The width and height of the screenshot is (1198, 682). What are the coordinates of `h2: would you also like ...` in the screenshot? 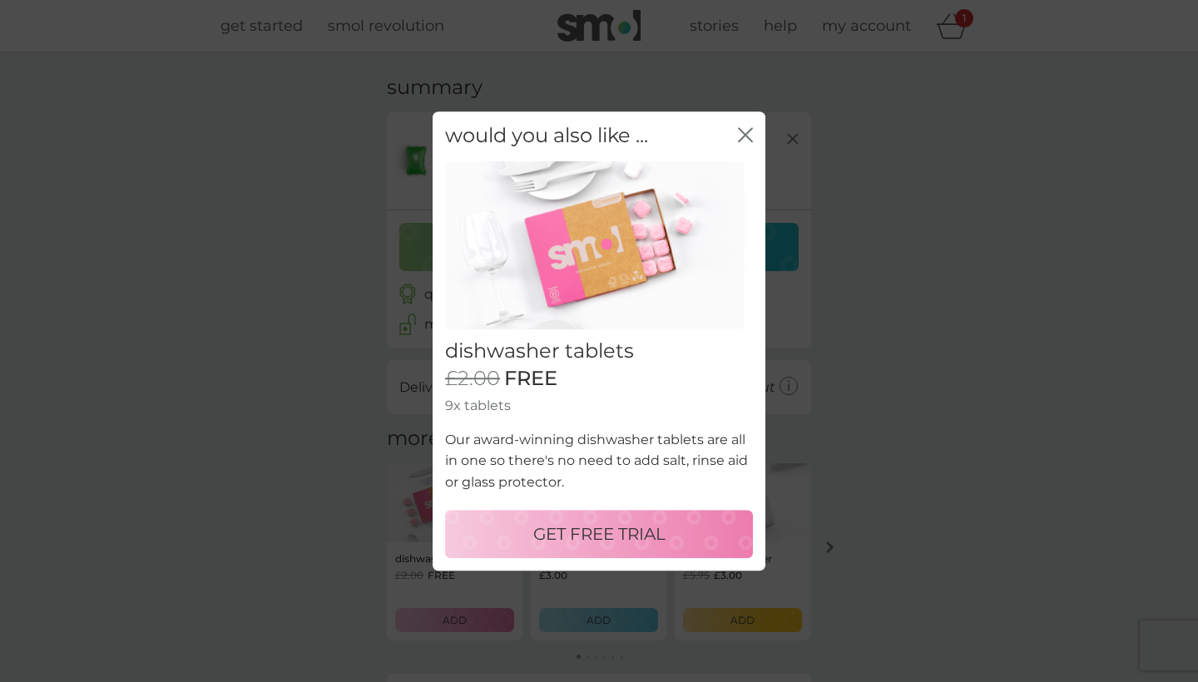 It's located at (547, 136).